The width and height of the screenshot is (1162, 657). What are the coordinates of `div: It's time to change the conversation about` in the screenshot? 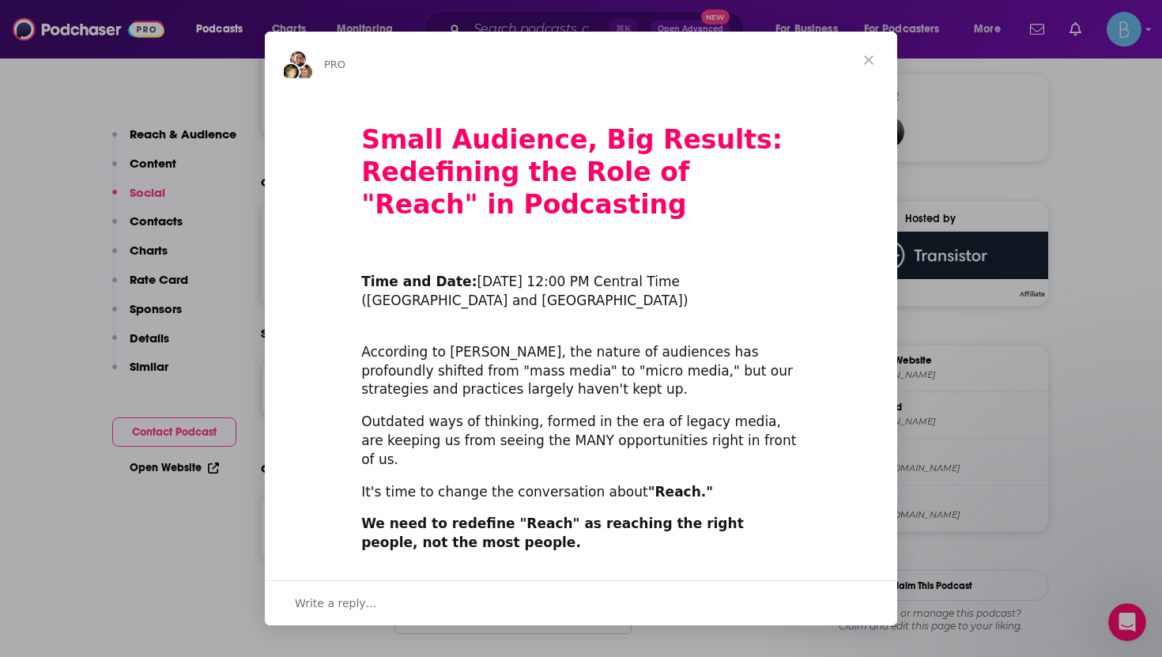 It's located at (581, 492).